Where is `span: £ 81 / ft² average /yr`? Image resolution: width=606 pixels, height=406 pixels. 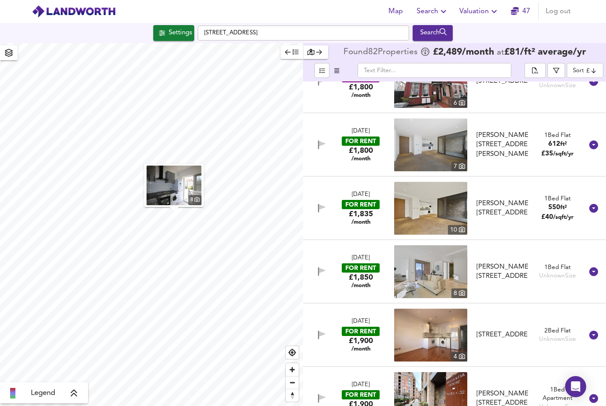 span: £ 81 / ft² average /yr is located at coordinates (546, 52).